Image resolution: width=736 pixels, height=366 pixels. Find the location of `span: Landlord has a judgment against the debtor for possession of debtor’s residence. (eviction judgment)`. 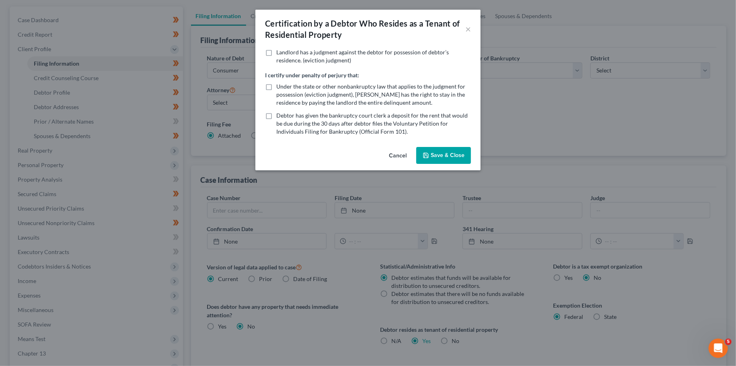

span: Landlord has a judgment against the debtor for possession of debtor’s residence. (eviction judgment) is located at coordinates (362, 56).